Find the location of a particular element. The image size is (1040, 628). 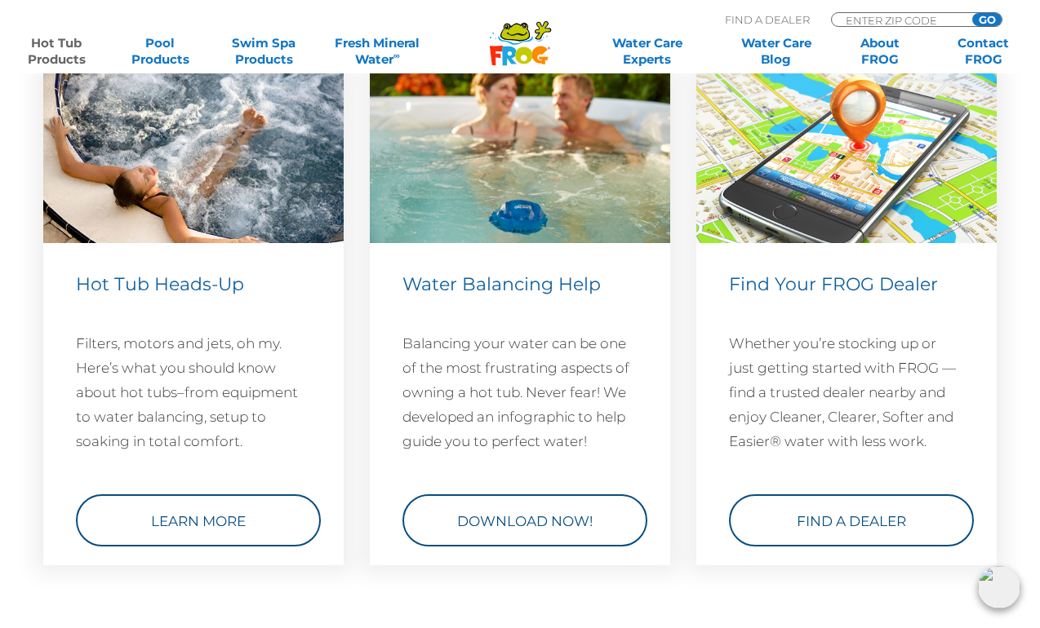

input: GO is located at coordinates (987, 20).